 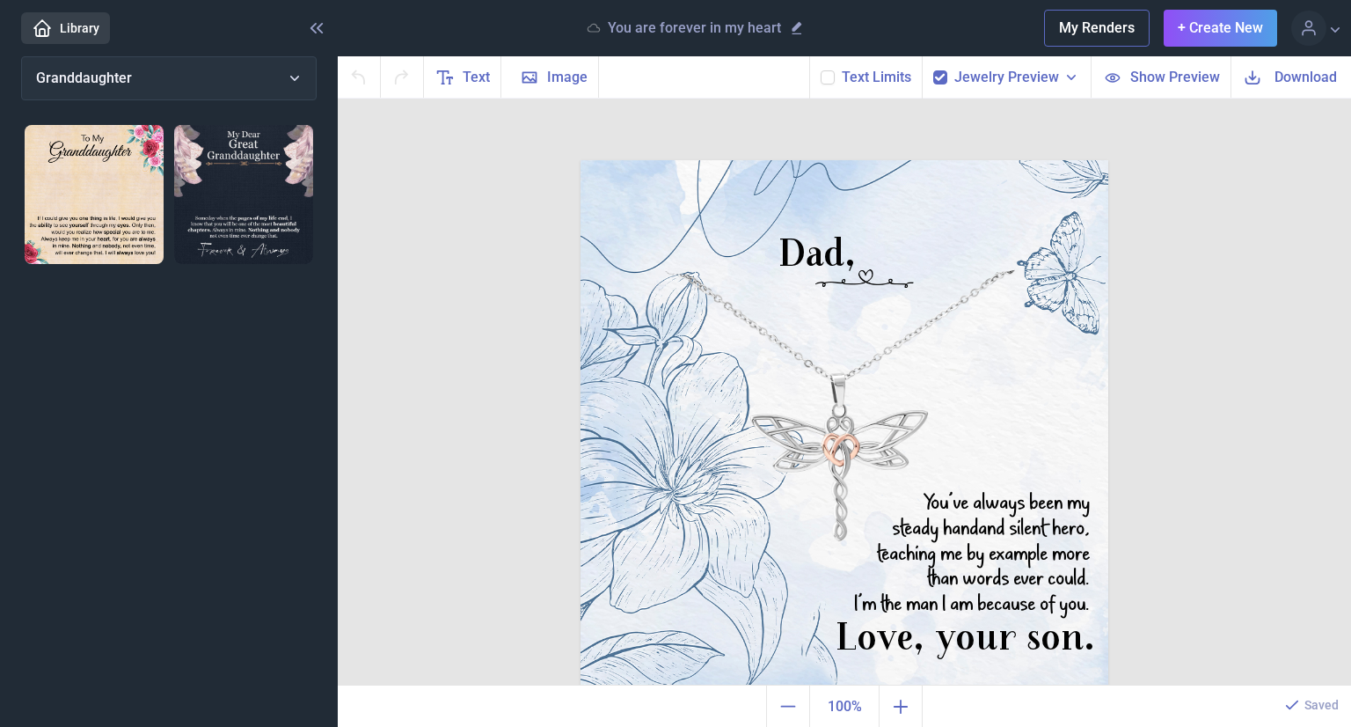 What do you see at coordinates (817, 281) in the screenshot?
I see `div: Dad,` at bounding box center [817, 281].